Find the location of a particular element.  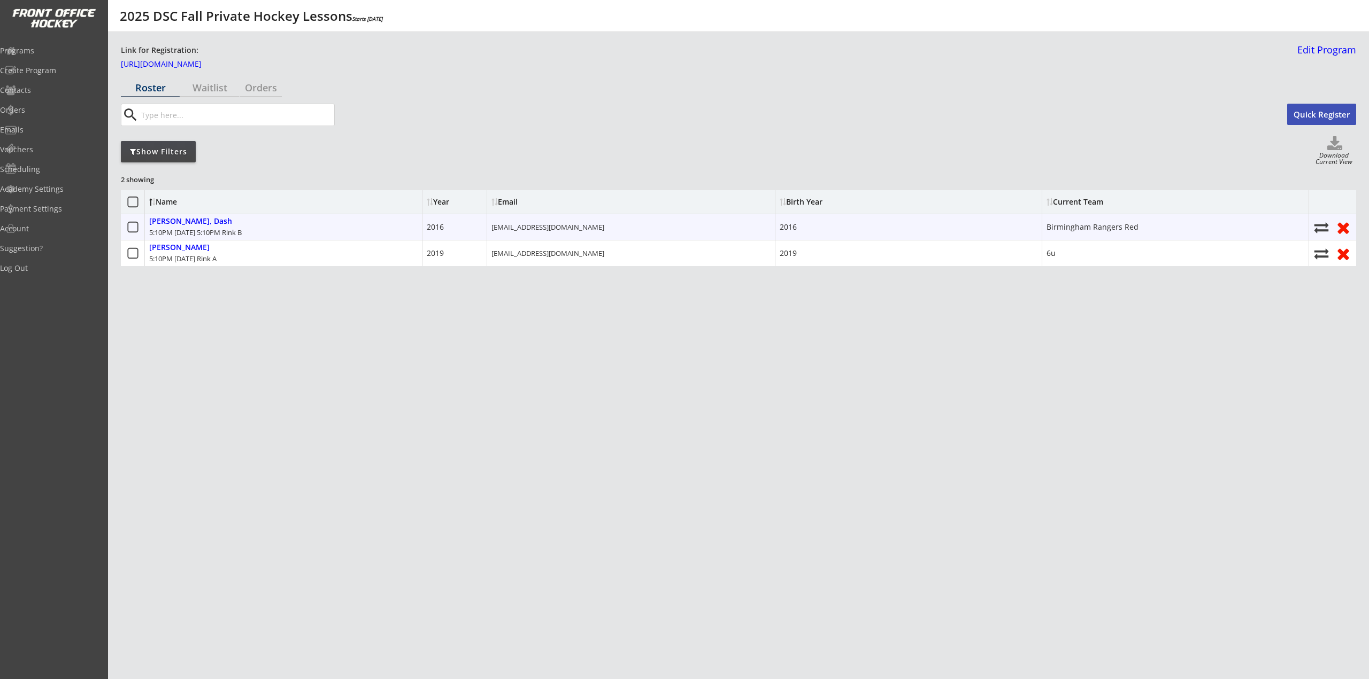

div: 2025 DSC Fall Private Hockey Lessons is located at coordinates (251, 16).